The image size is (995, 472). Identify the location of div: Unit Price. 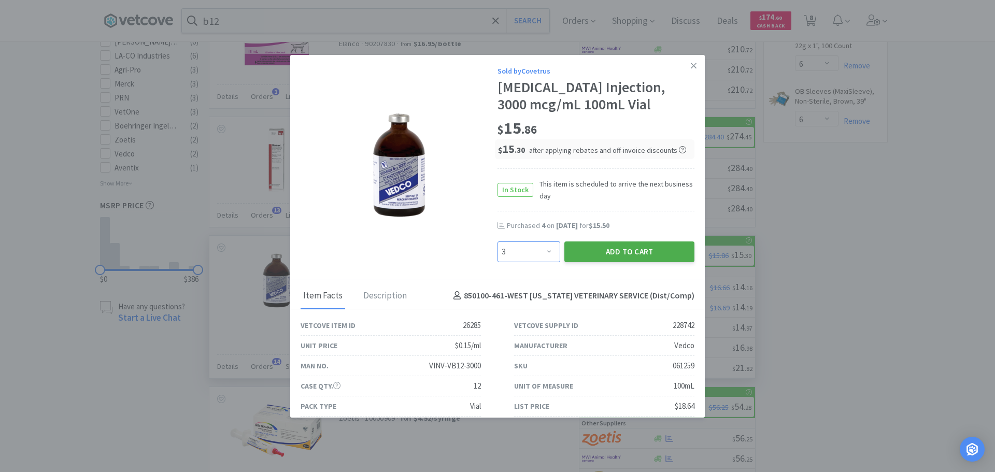
(319, 346).